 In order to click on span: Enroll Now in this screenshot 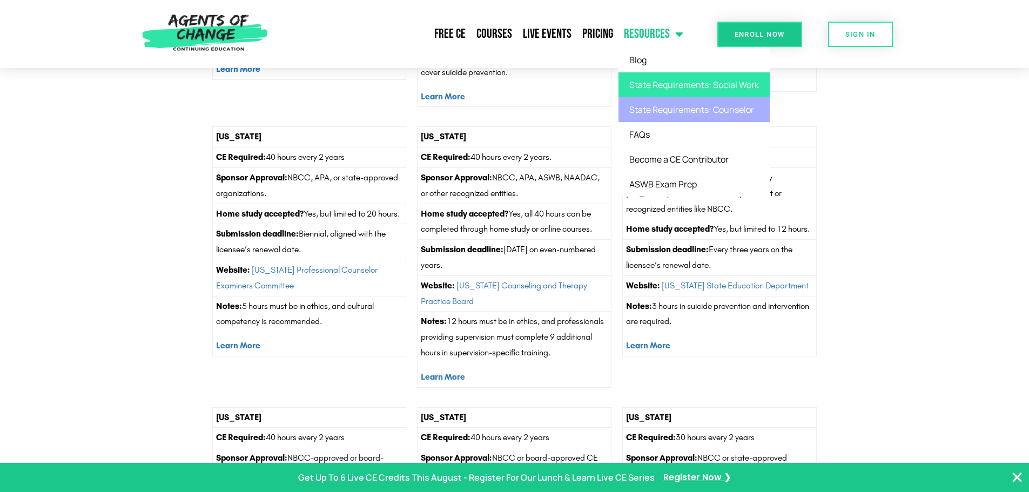, I will do `click(760, 34)`.